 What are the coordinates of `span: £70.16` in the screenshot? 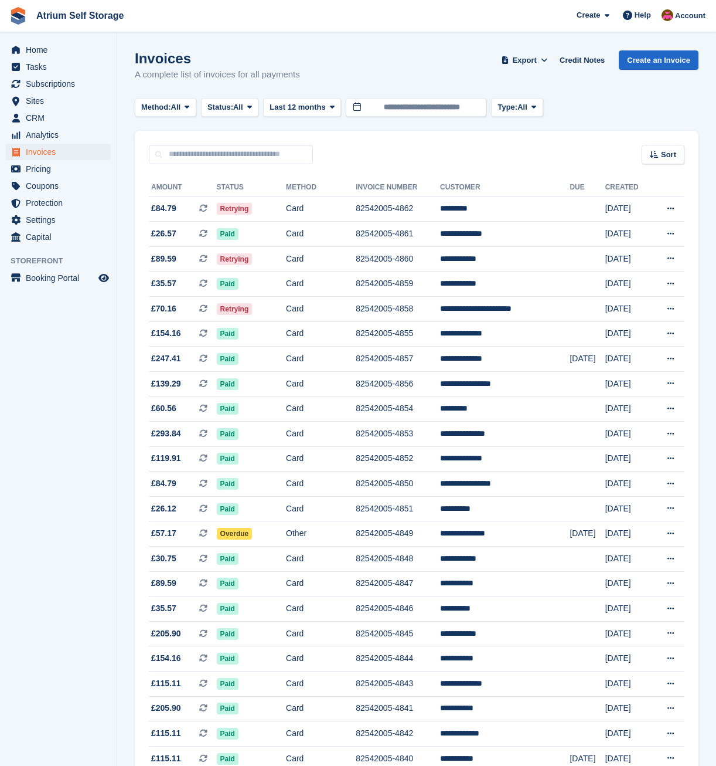 It's located at (164, 308).